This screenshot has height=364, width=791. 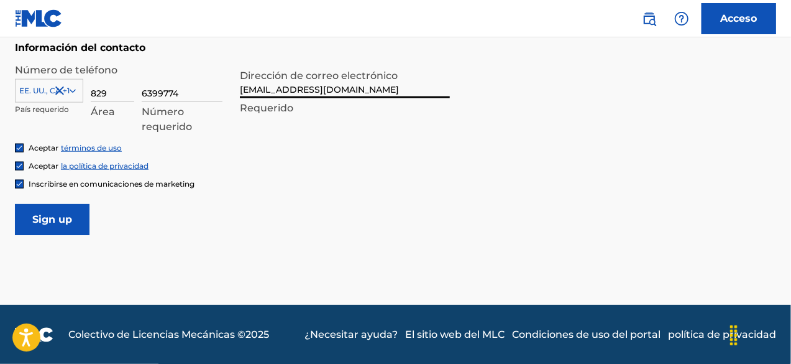 What do you see at coordinates (739, 18) in the screenshot?
I see `font: Acceso` at bounding box center [739, 18].